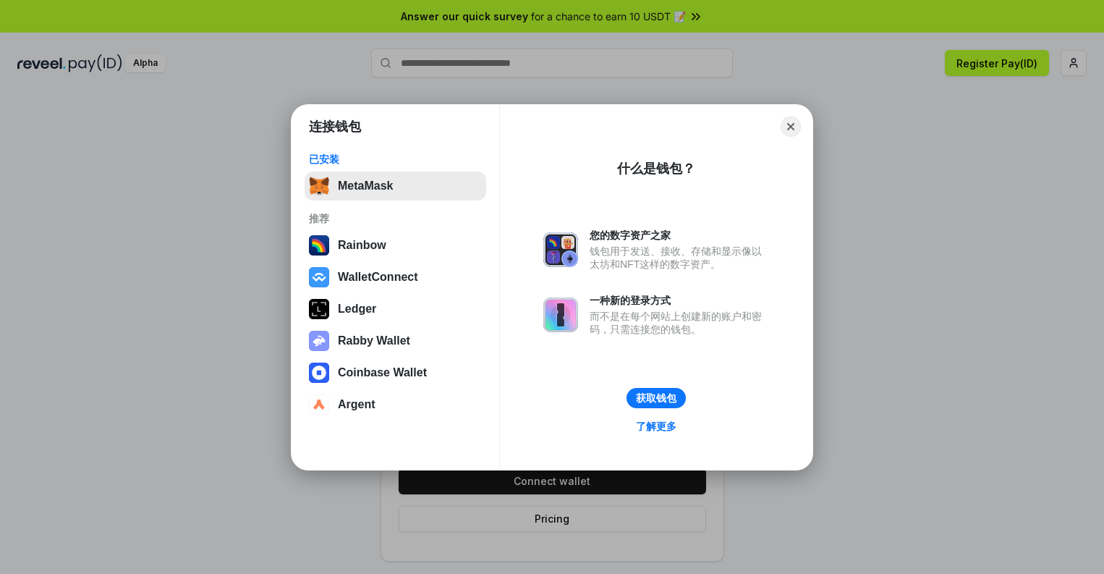 The width and height of the screenshot is (1104, 574). What do you see at coordinates (357, 404) in the screenshot?
I see `div: Argent` at bounding box center [357, 404].